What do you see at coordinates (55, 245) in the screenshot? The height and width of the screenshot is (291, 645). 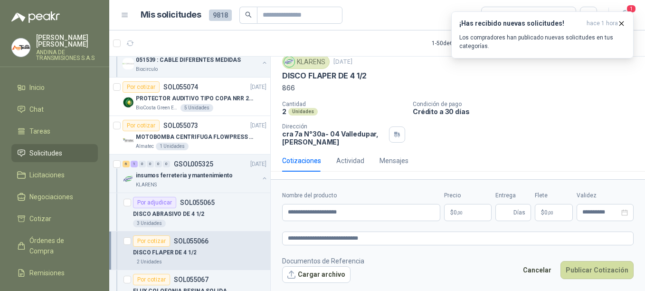 I see `a: Órdenes de Compra` at bounding box center [55, 245].